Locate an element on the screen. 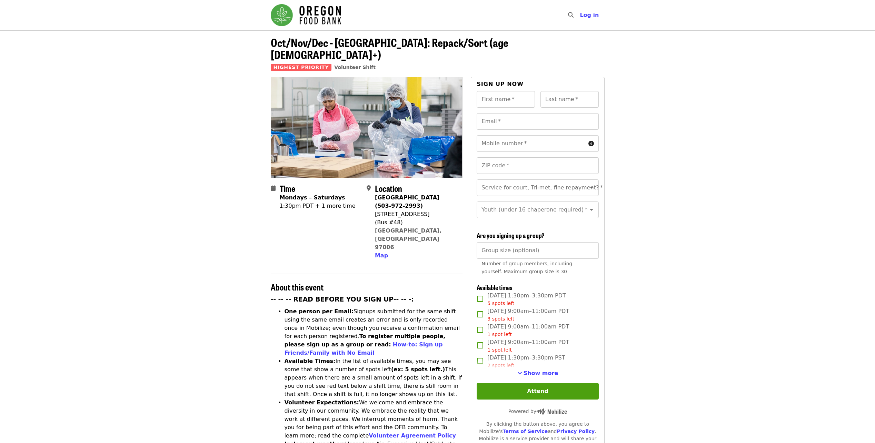 The width and height of the screenshot is (875, 443). strong: -- -- -- READ BEFORE YOU SIGN UP-- -- -: is located at coordinates (343, 299).